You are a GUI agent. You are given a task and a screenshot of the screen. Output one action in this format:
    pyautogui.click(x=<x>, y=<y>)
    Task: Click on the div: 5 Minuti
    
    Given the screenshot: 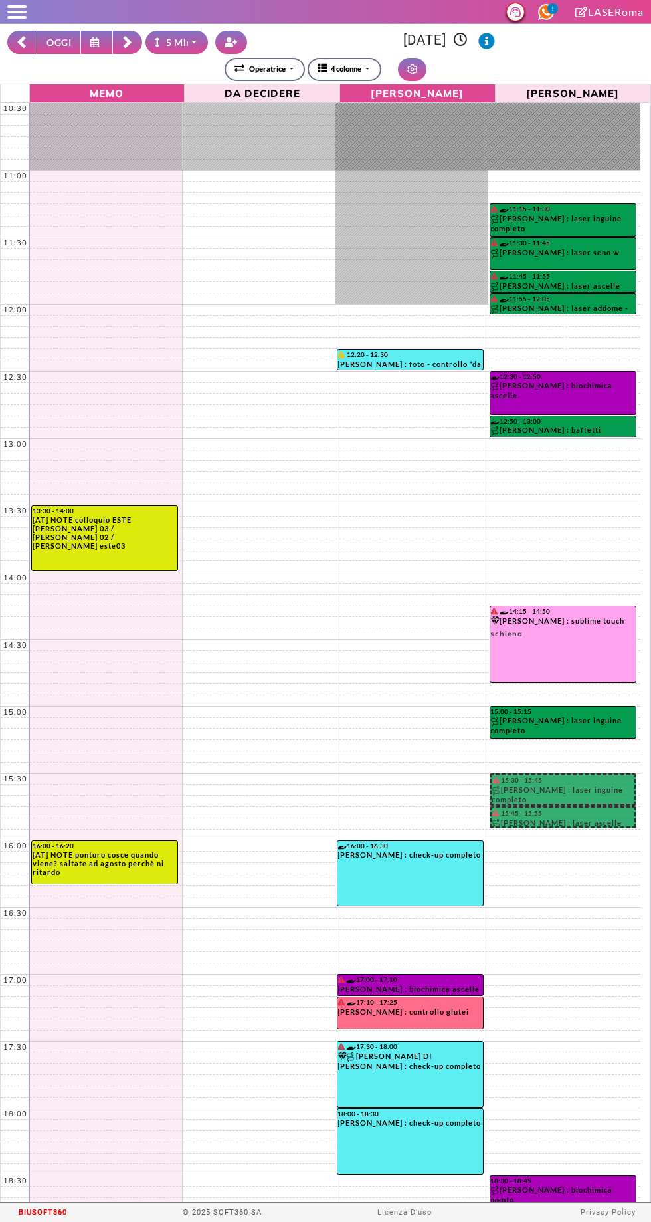 What is the action you would take?
    pyautogui.click(x=179, y=42)
    